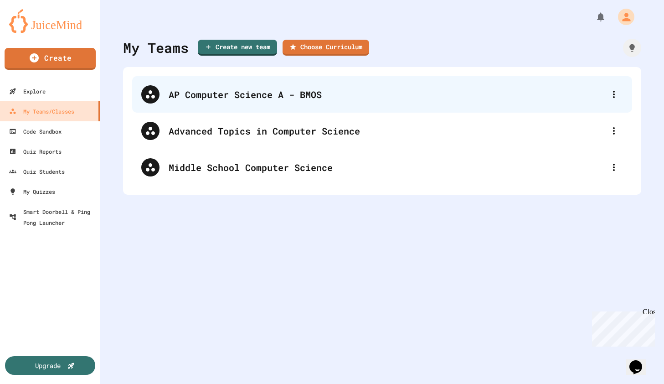 The width and height of the screenshot is (664, 384). What do you see at coordinates (35, 151) in the screenshot?
I see `div: Quiz Reports` at bounding box center [35, 151].